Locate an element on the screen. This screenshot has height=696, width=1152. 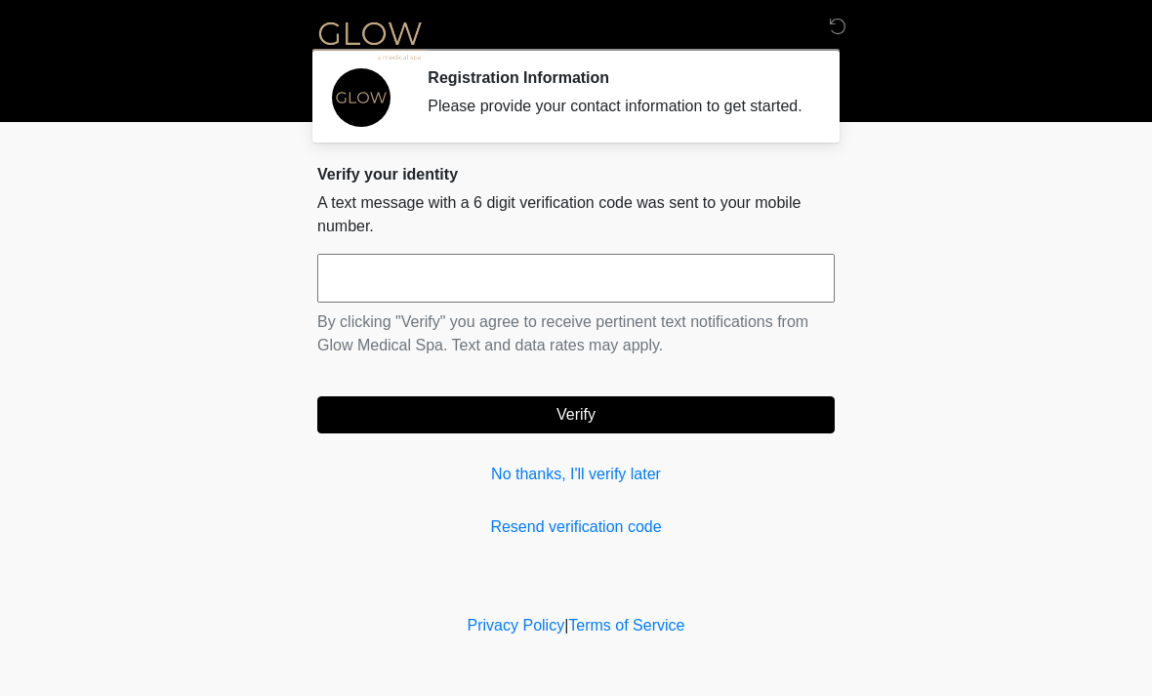
p: A text message with a 6 digit verification code was sent to your mobile number. is located at coordinates (576, 215).